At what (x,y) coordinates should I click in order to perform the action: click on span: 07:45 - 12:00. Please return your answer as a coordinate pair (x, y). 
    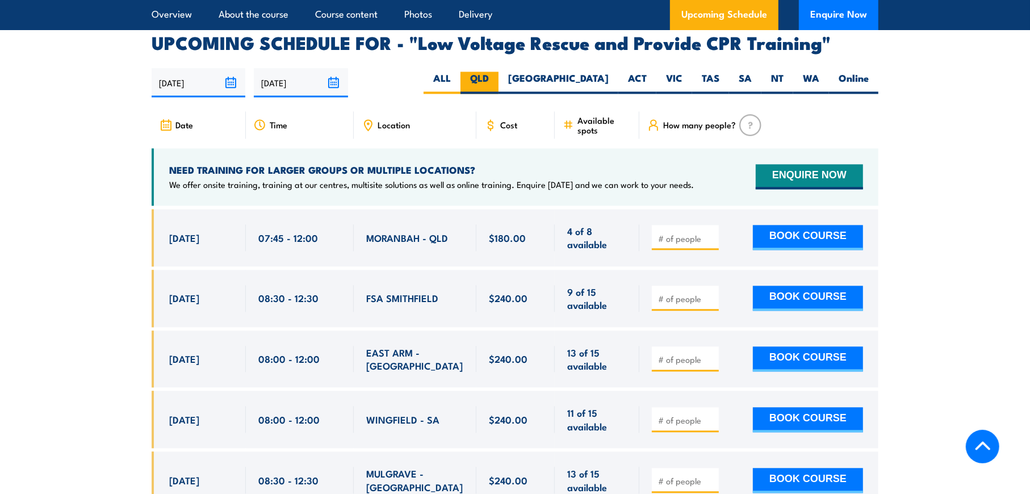
    Looking at the image, I should click on (288, 237).